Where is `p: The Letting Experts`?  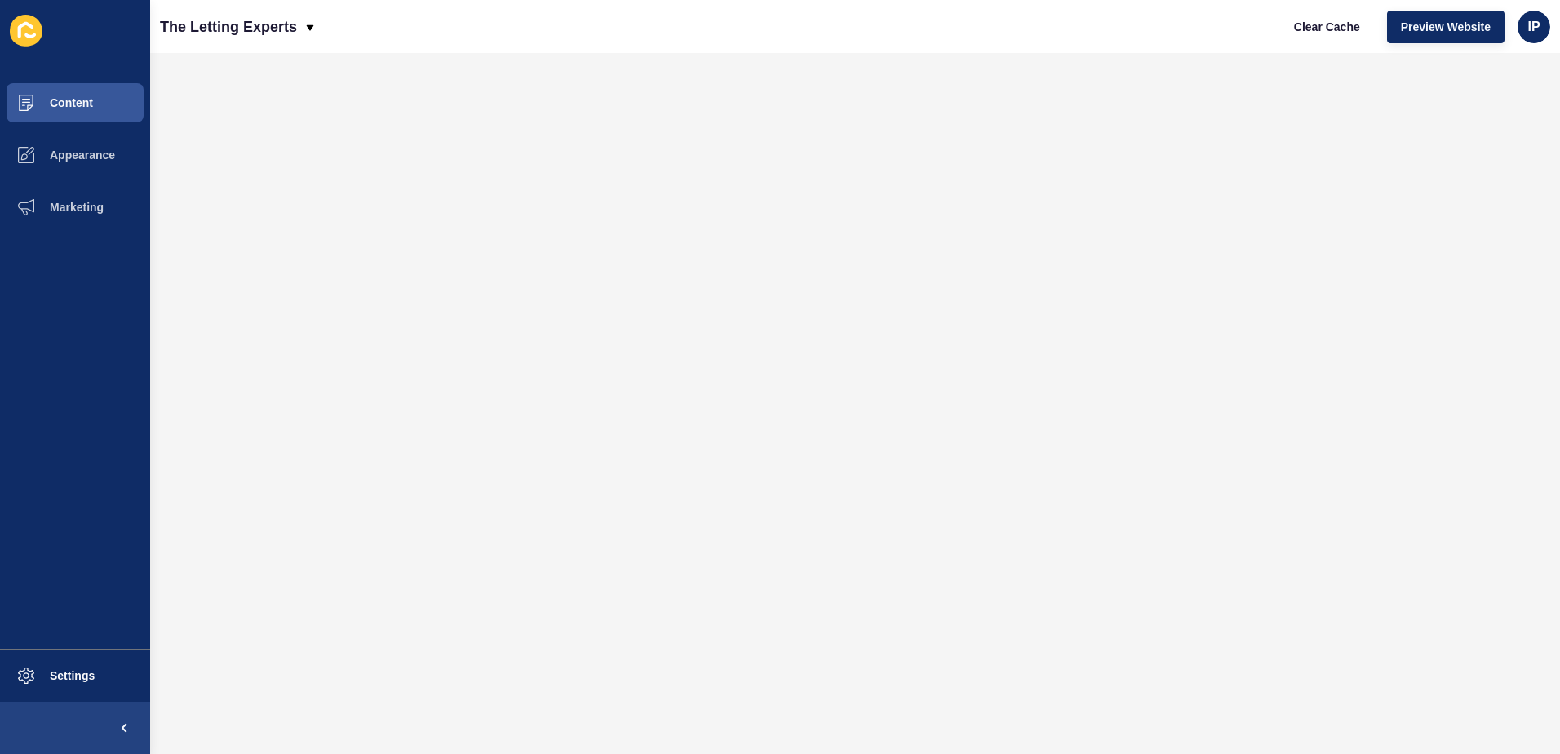 p: The Letting Experts is located at coordinates (229, 27).